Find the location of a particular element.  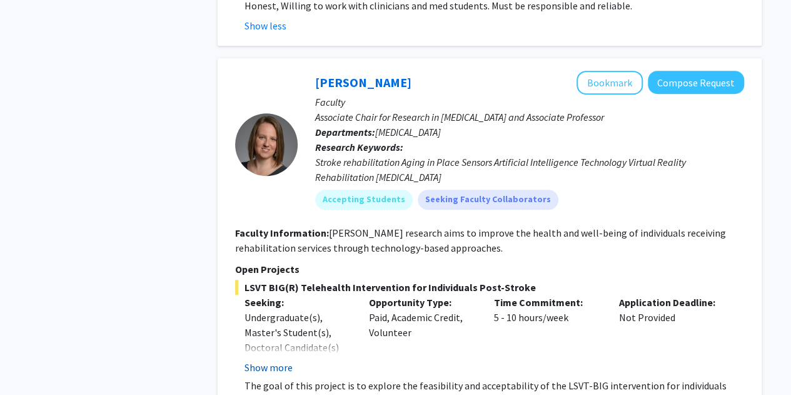

span: LSVT BIG(R) Telehealth Intervention for Individuals Post-Stroke is located at coordinates (490, 287).